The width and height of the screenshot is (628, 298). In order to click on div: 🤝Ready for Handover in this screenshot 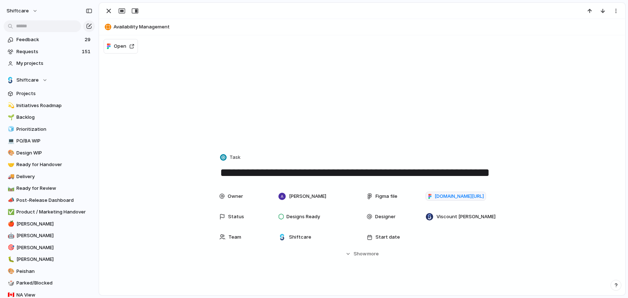, I will do `click(49, 165)`.